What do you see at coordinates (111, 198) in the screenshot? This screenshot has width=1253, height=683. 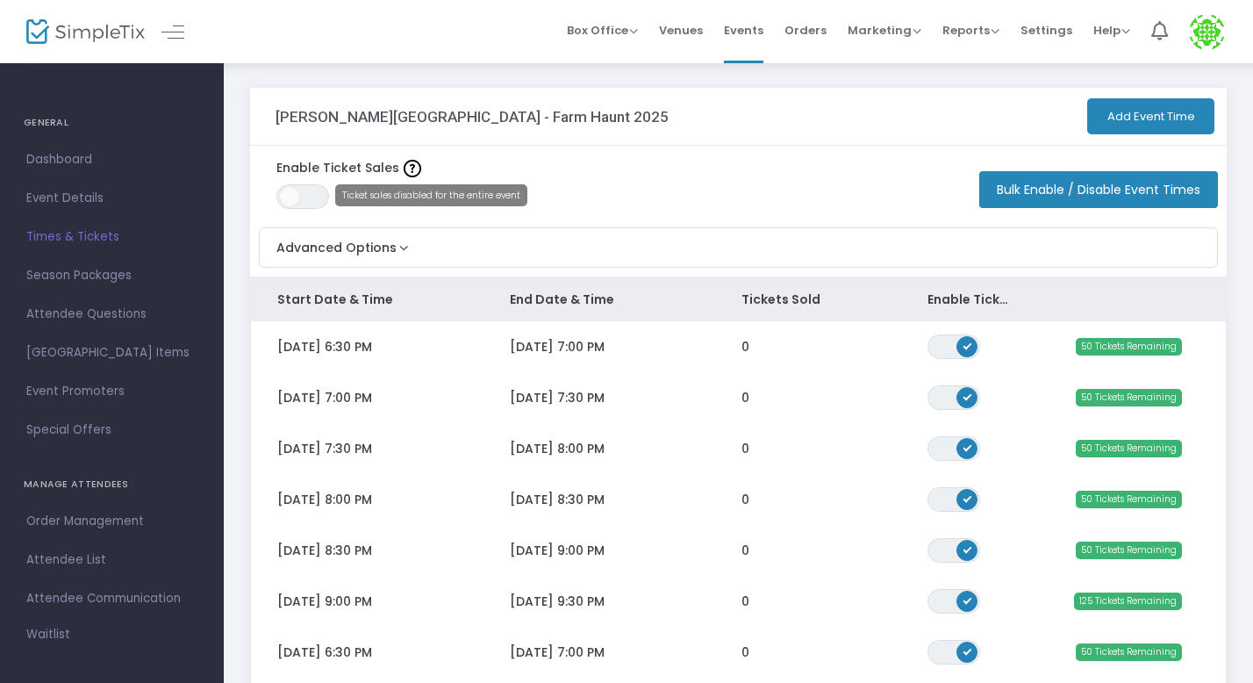 I see `span: Event Details` at bounding box center [111, 198].